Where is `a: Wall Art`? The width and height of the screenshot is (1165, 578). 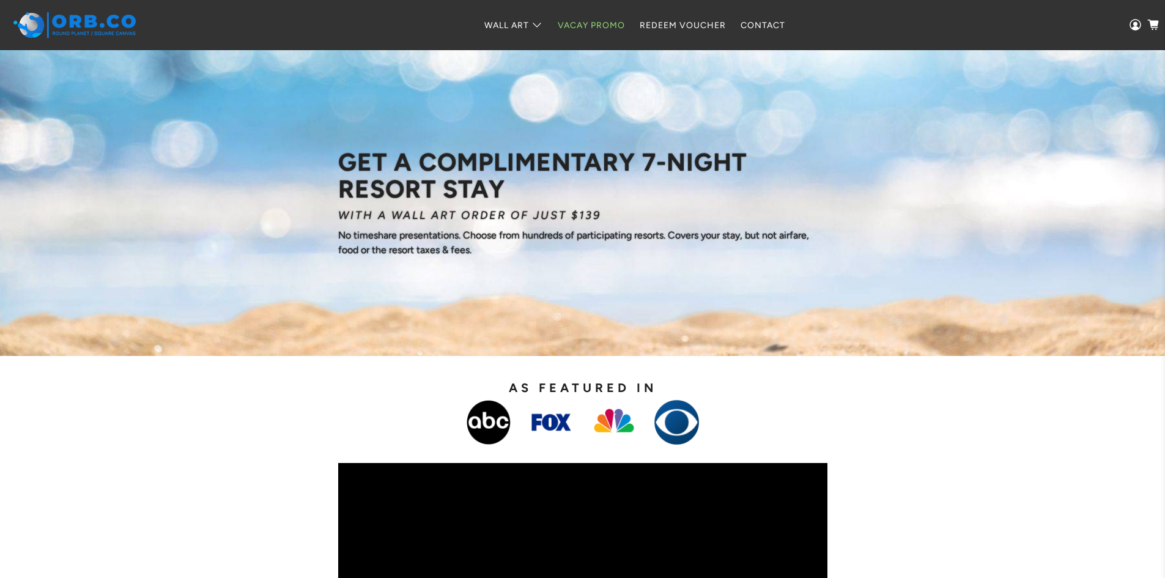 a: Wall Art is located at coordinates (514, 25).